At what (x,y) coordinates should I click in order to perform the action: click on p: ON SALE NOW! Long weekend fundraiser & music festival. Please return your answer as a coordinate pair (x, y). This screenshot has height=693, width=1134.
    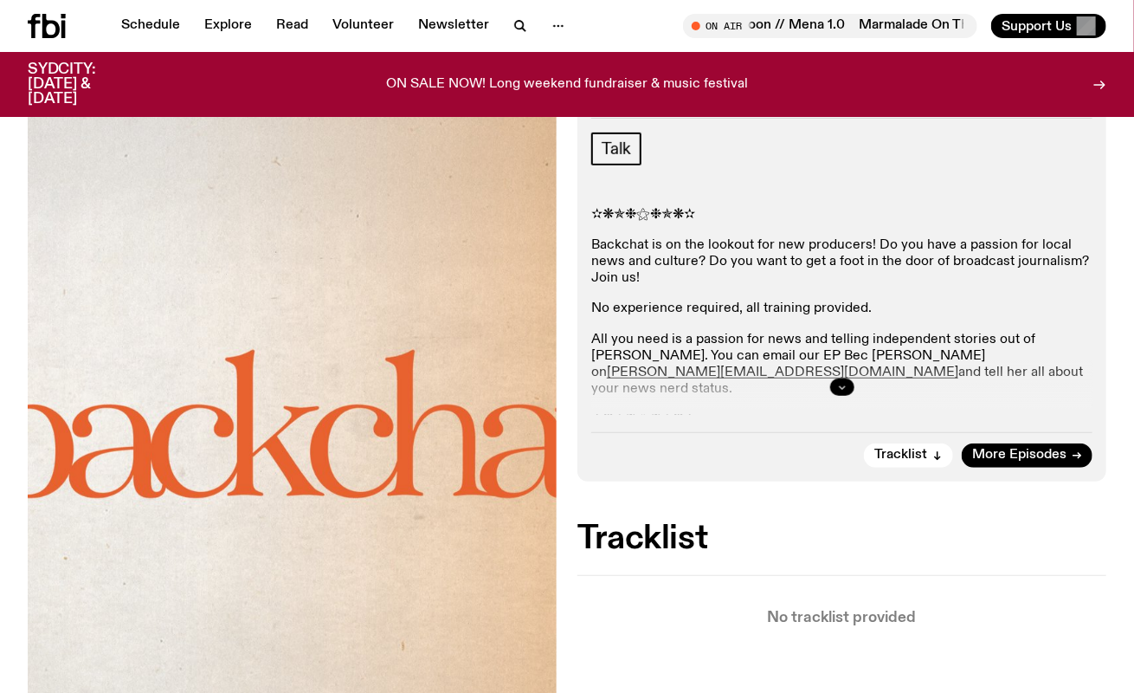
    Looking at the image, I should click on (567, 85).